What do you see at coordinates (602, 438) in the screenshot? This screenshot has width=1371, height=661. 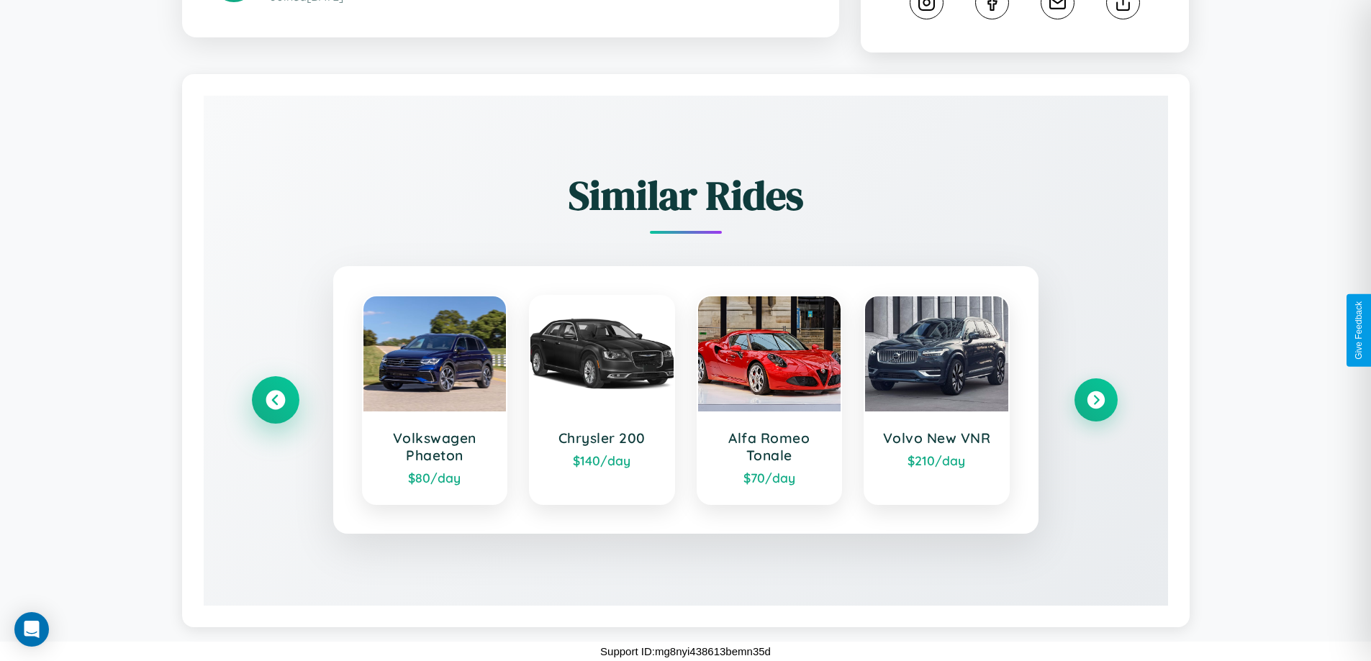 I see `h3: Chrysler 200` at bounding box center [602, 438].